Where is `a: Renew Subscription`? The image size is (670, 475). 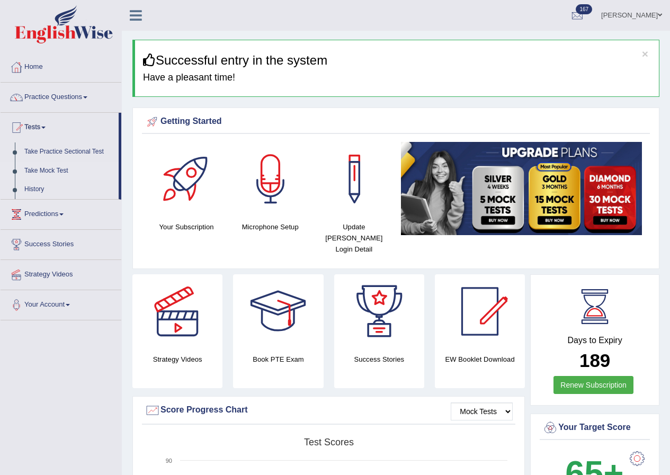
a: Renew Subscription is located at coordinates (593, 385).